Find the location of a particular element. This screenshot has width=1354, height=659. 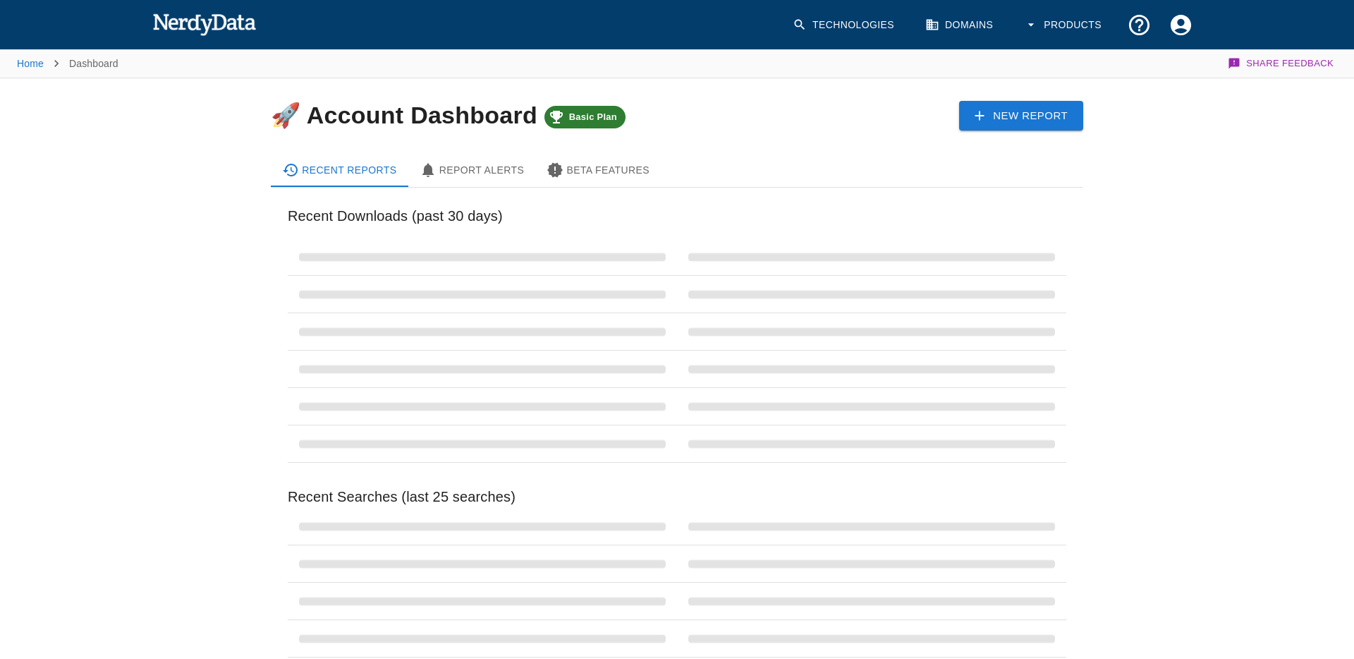

button: Products is located at coordinates (1064, 25).